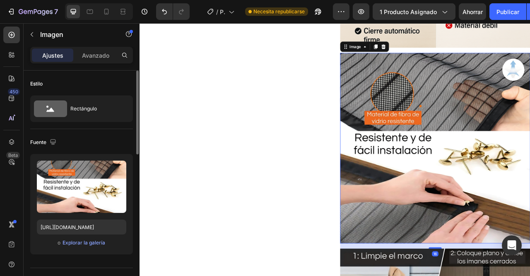 The height and width of the screenshot is (276, 530). Describe the element at coordinates (75, 34) in the screenshot. I see `p: Imagen` at that location.